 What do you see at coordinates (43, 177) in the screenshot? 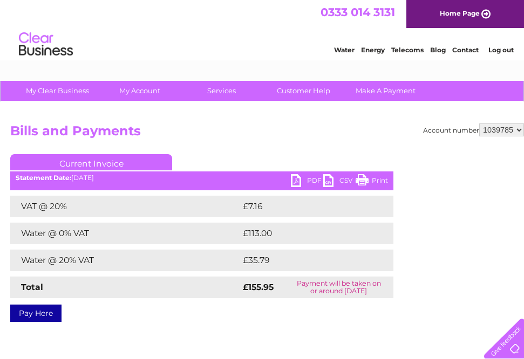
I see `b: Statement Date:` at bounding box center [43, 177].